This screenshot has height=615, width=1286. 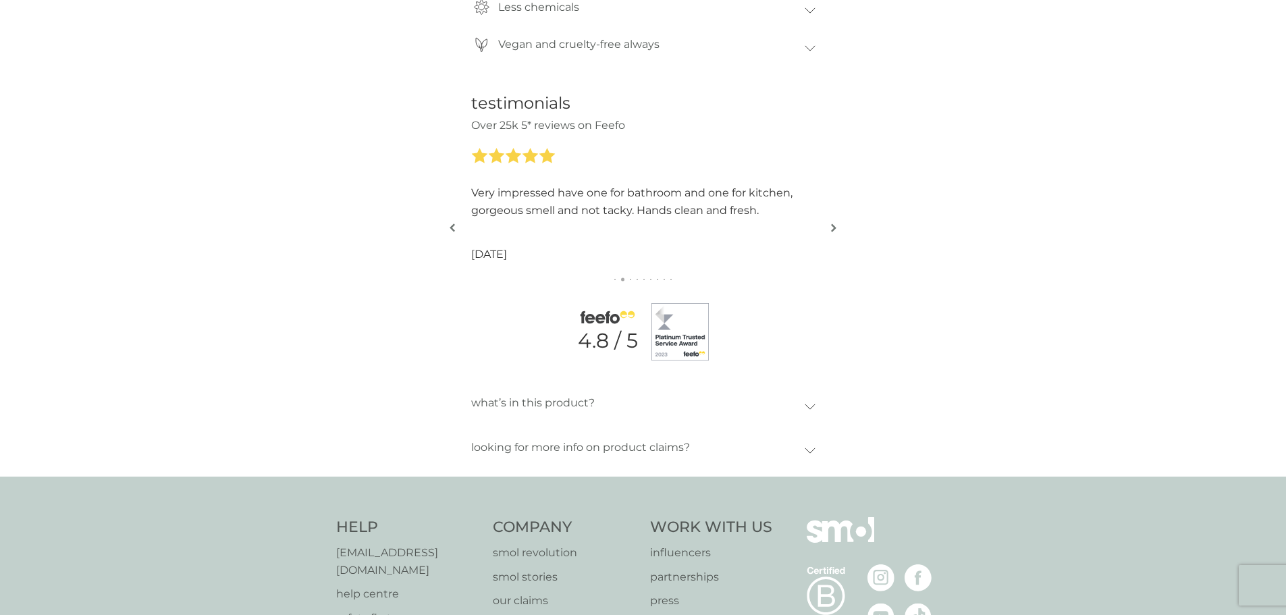 I want to click on p: what’s in this product?, so click(x=532, y=403).